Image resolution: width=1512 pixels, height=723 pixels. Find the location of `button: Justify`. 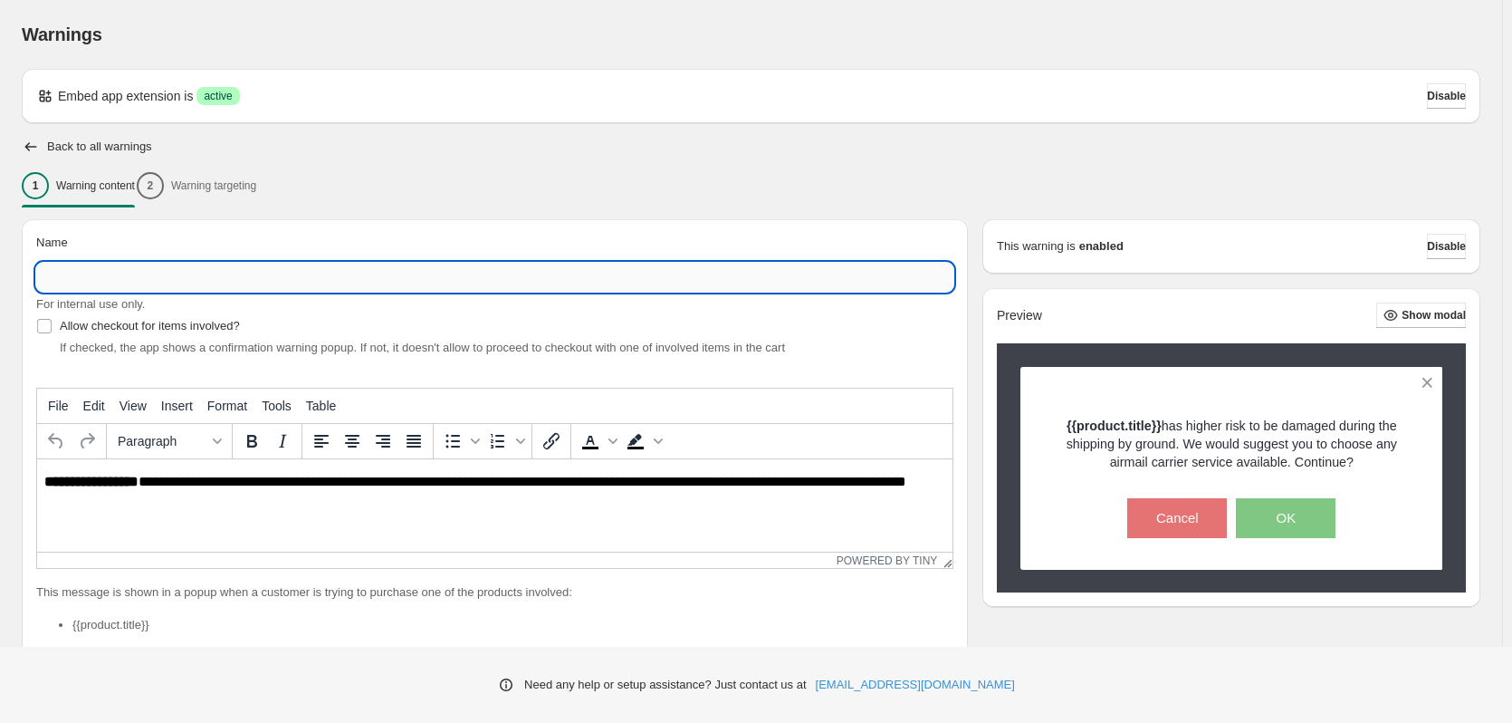

button: Justify is located at coordinates (414, 441).